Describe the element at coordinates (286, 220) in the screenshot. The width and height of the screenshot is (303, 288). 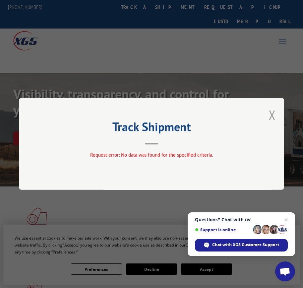
I see `span: Close chat` at that location.